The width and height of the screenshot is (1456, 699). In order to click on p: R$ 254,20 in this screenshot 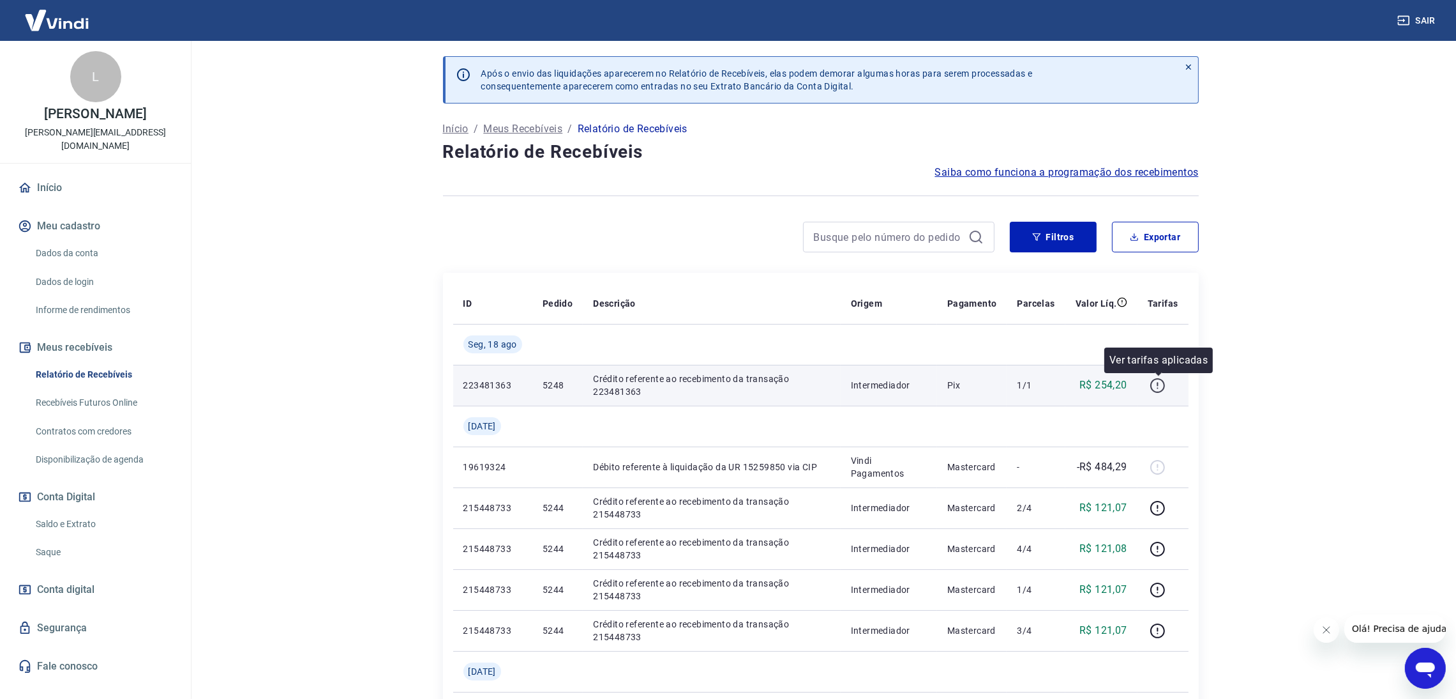, I will do `click(1103, 385)`.